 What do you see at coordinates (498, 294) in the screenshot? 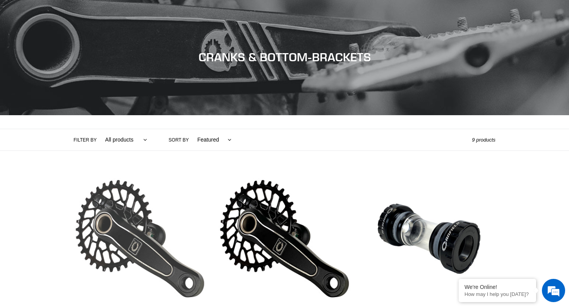
I see `p: How may I help you today?` at bounding box center [498, 294].